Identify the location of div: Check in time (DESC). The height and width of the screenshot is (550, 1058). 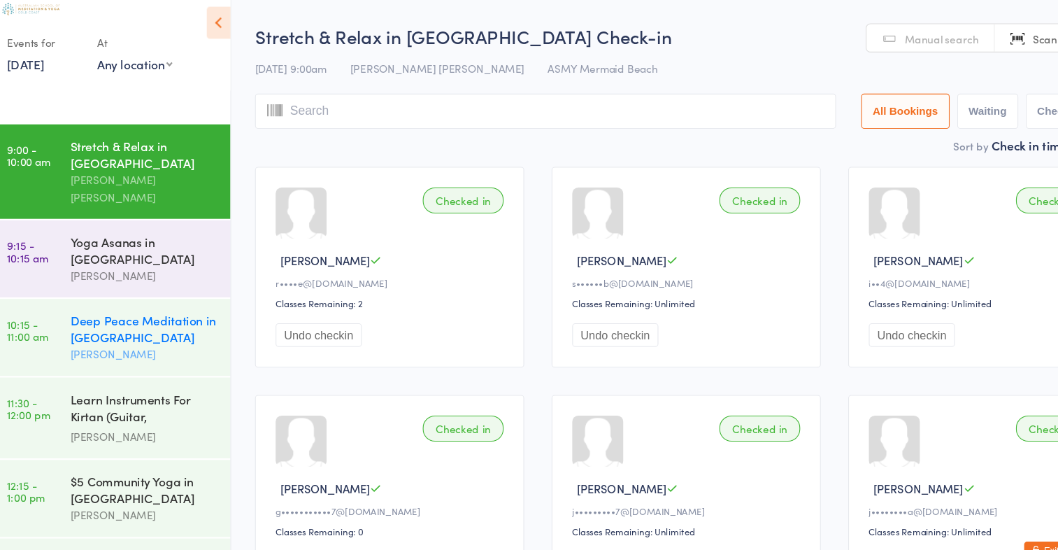
(978, 146).